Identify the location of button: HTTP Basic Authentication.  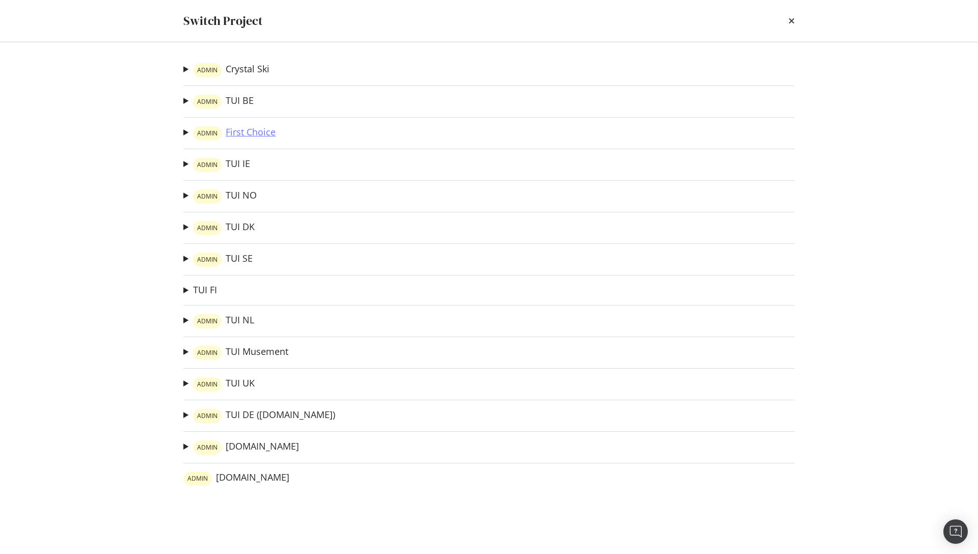
(139, 449).